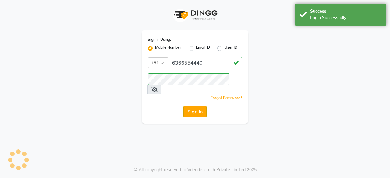  What do you see at coordinates (195, 15) in the screenshot?
I see `img: logo1.svg` at bounding box center [195, 15].